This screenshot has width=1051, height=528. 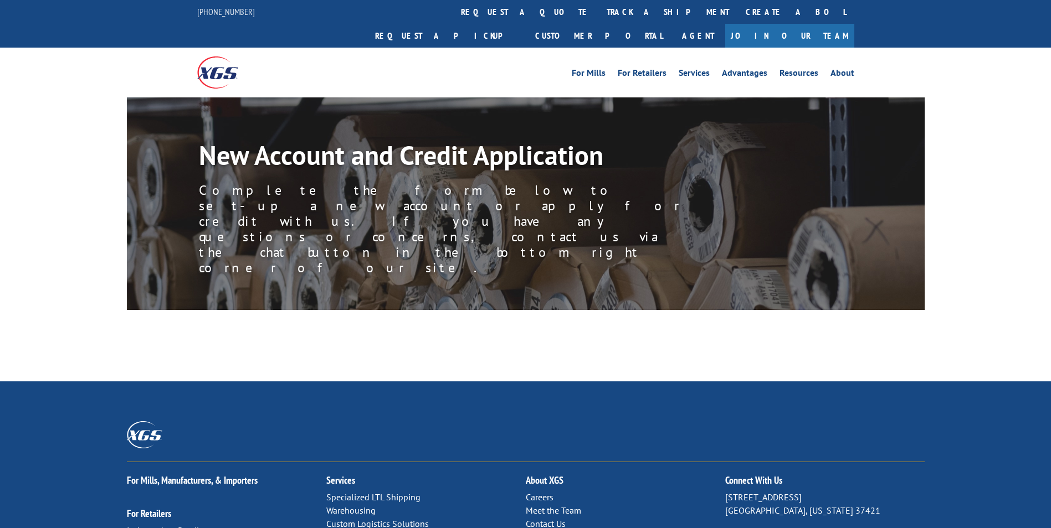 What do you see at coordinates (698, 35) in the screenshot?
I see `a: Agent` at bounding box center [698, 35].